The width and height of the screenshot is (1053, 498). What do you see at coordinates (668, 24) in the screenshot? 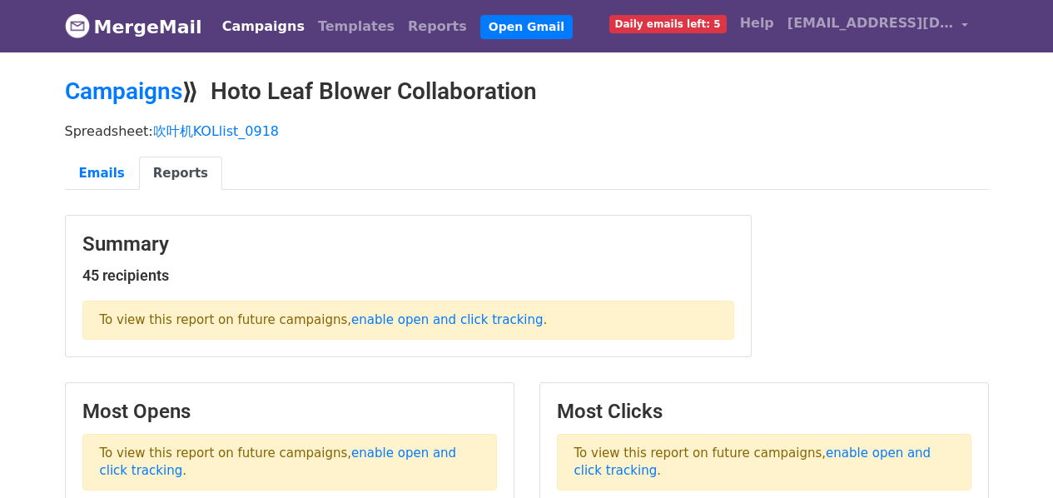
I see `span: Daily emails left: 5` at bounding box center [668, 24].